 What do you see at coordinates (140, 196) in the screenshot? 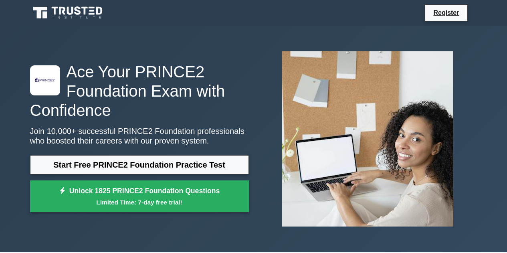
I see `a: Unlock 1825 PRINCE2 Foundation QuestionsLimited Time: 7-day free trial!` at bounding box center [140, 196].